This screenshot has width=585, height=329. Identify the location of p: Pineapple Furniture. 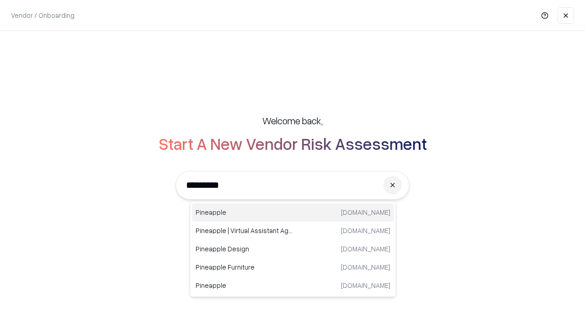
(244, 267).